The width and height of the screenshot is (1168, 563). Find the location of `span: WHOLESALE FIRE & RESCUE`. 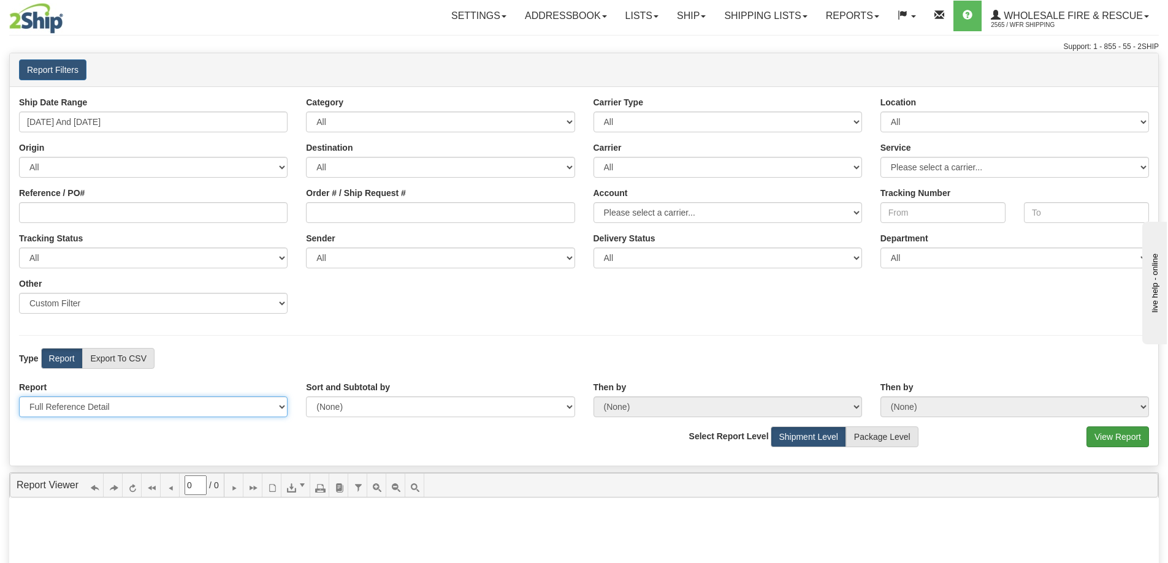

span: WHOLESALE FIRE & RESCUE is located at coordinates (1072, 15).